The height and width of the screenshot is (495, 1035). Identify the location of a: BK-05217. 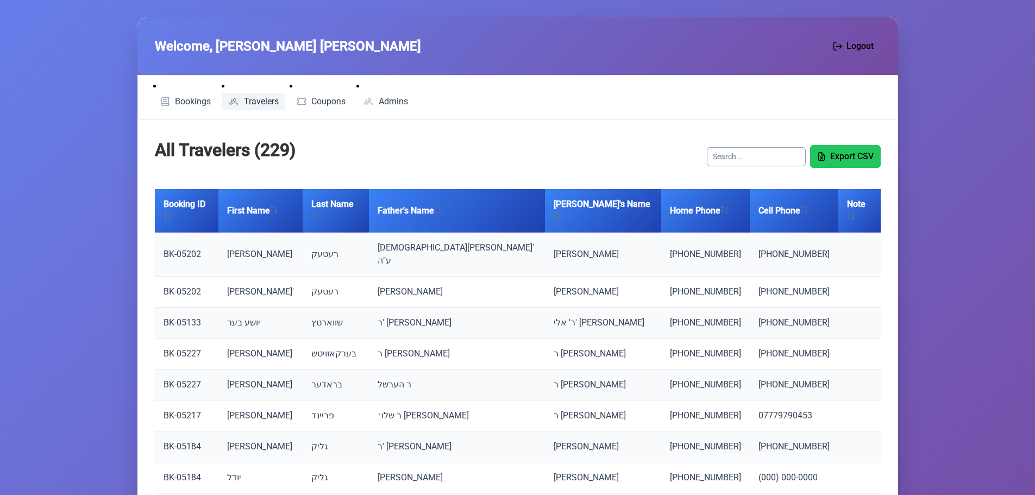
(182, 415).